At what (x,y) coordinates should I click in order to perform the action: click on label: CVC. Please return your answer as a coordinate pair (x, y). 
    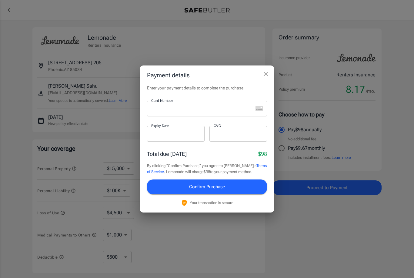
    Looking at the image, I should click on (217, 125).